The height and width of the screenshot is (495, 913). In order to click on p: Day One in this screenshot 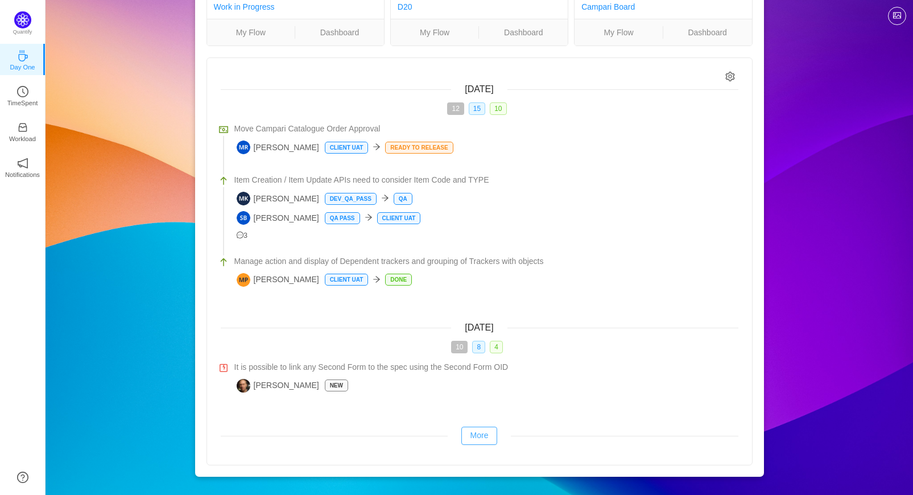, I will do `click(22, 67)`.